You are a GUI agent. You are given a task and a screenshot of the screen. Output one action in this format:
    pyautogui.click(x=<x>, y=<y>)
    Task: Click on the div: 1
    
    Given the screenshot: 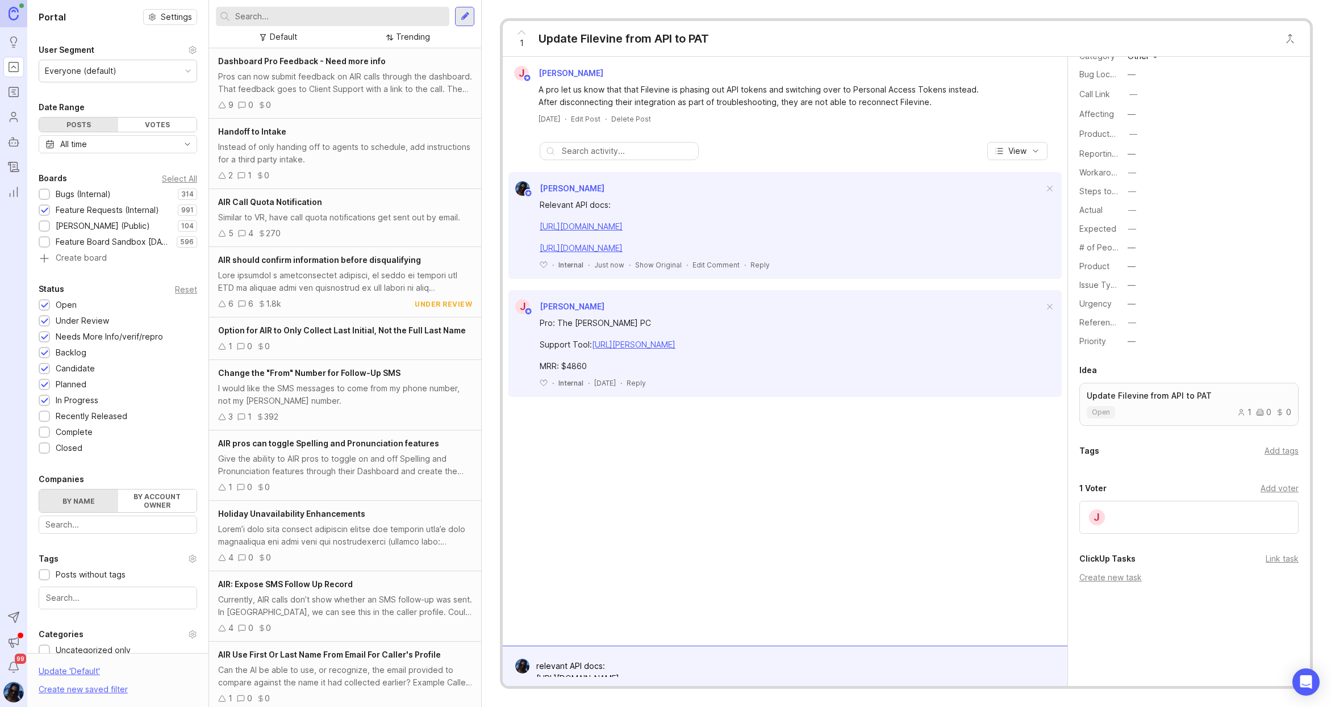 What is the action you would take?
    pyautogui.click(x=230, y=488)
    